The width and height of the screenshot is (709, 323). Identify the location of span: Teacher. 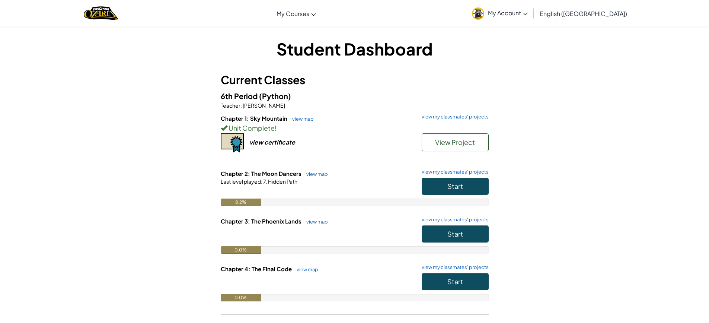
(230, 105).